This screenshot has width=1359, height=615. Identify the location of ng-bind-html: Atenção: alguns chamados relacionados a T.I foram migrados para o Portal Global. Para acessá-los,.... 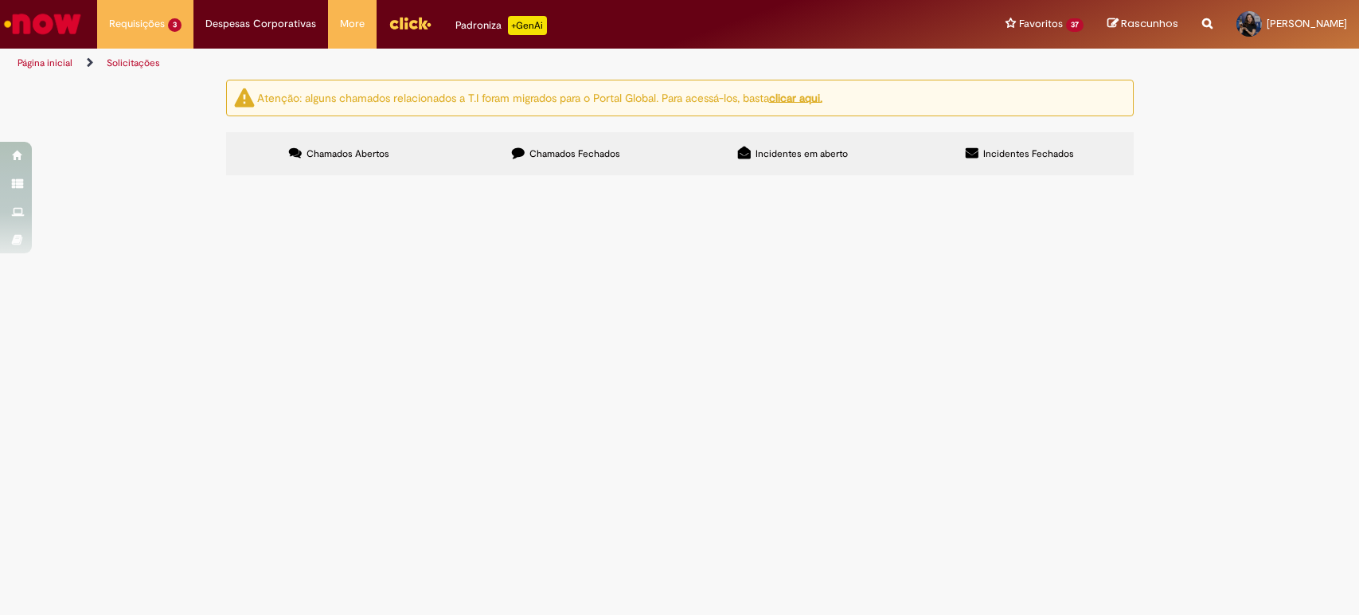
(540, 97).